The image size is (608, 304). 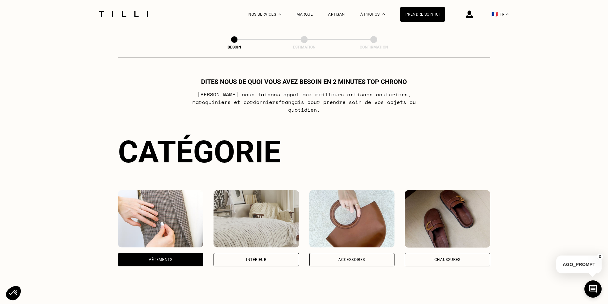 I want to click on img: Accessoires, so click(x=352, y=219).